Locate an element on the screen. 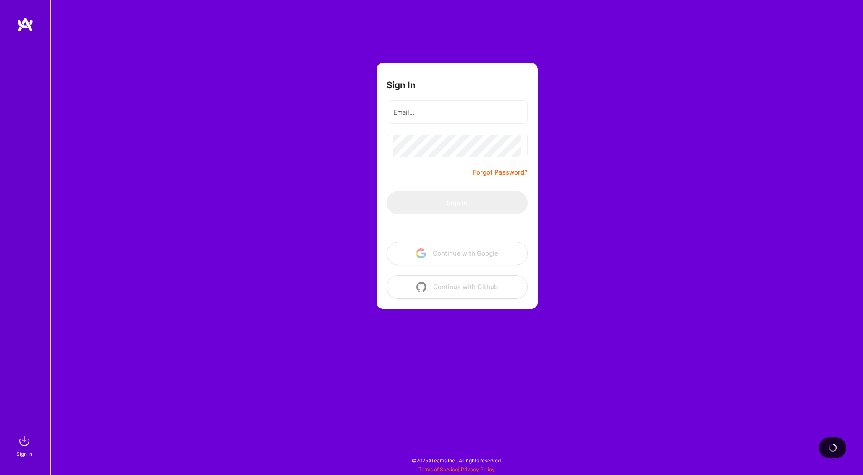  a: Privacy Policy is located at coordinates (478, 469).